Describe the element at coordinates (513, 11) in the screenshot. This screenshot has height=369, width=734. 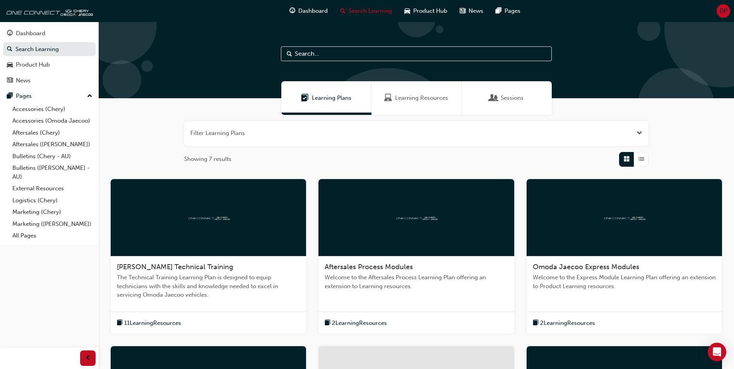
I see `span: Pages` at that location.